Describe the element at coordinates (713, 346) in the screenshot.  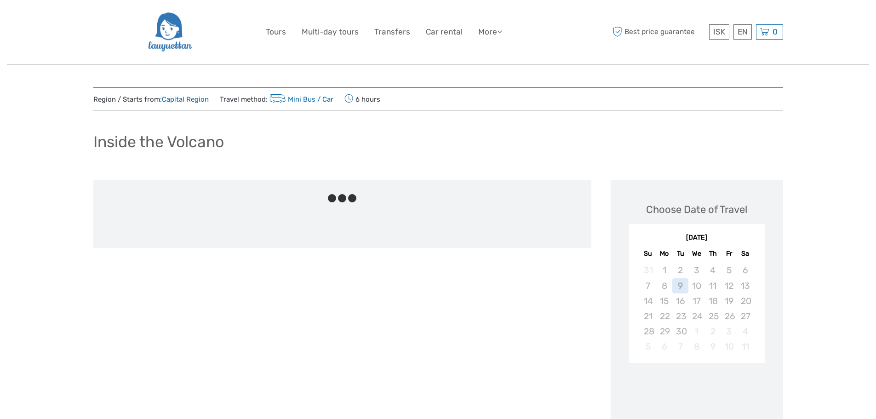
I see `div: Not available Thursday, October 9th, 2025` at that location.